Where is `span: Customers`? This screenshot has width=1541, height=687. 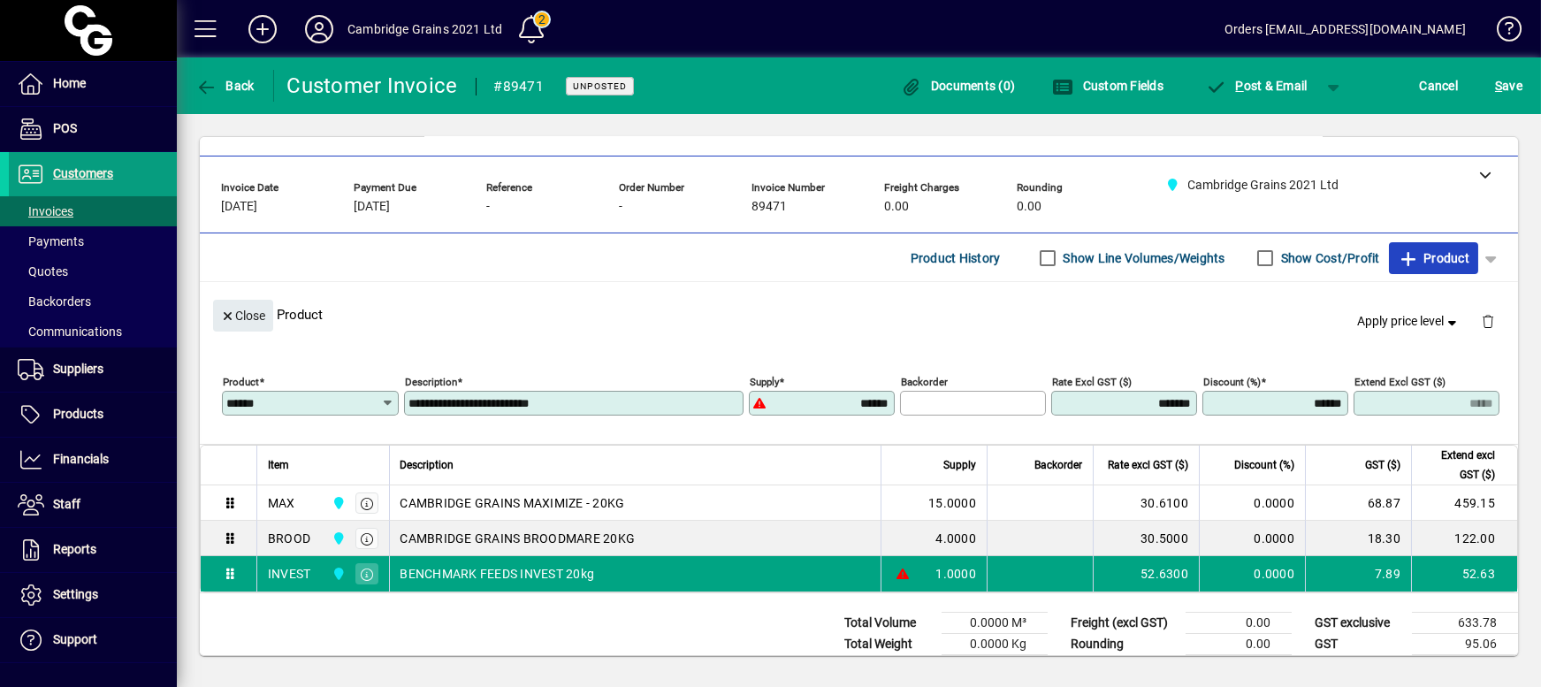
span: Customers is located at coordinates (83, 173).